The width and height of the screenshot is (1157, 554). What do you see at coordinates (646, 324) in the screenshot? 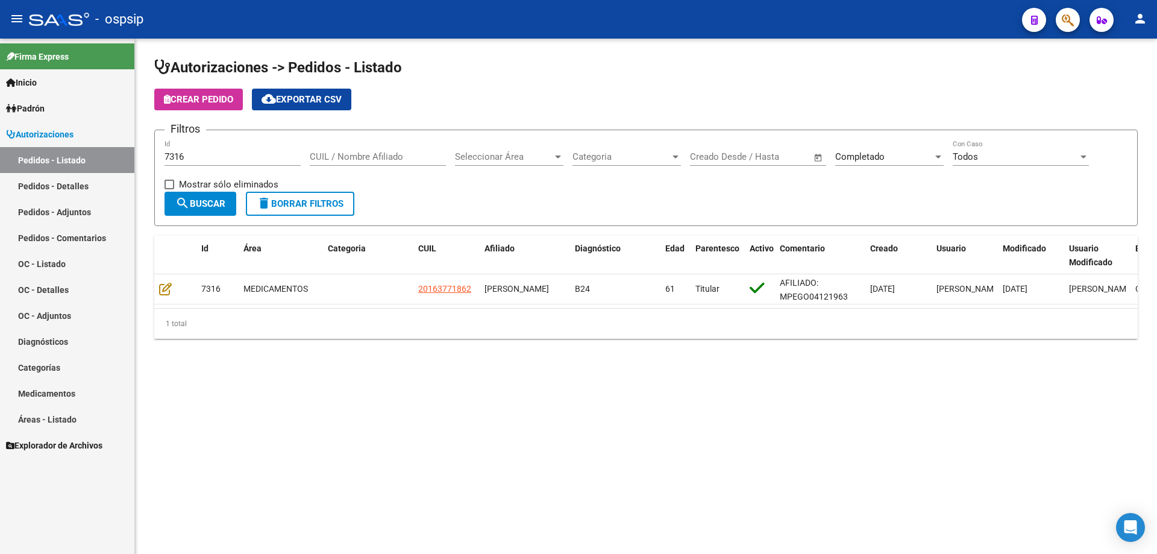
I see `div: 1 total` at bounding box center [646, 324].